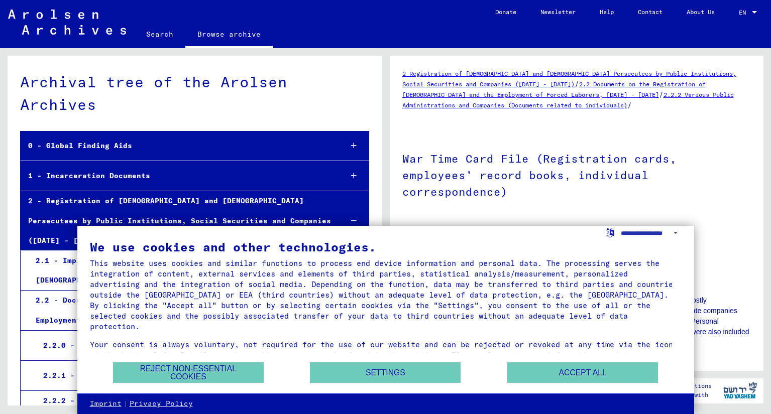 Image resolution: width=771 pixels, height=414 pixels. I want to click on img: yv_logo.png, so click(740, 391).